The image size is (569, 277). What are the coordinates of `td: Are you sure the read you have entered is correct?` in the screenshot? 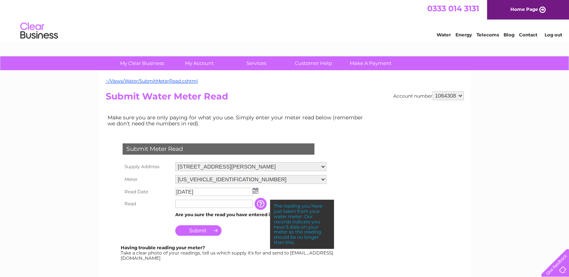 It's located at (251, 215).